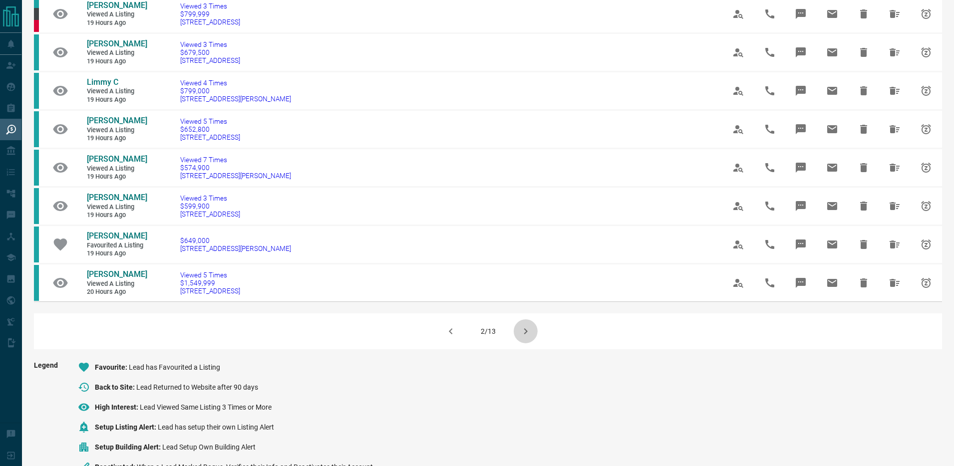 This screenshot has width=954, height=466. I want to click on span: Hide All from David Geller, so click(895, 14).